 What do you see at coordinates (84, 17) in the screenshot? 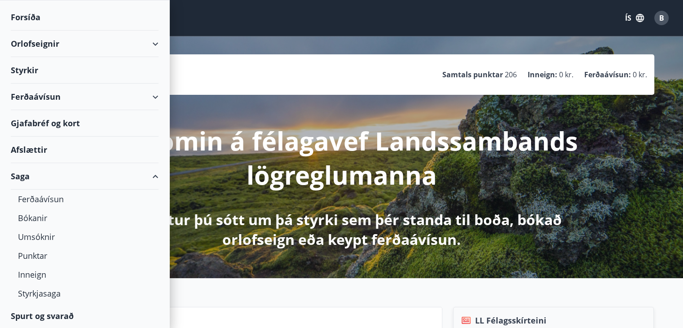
I see `div: Forsíða` at bounding box center [84, 17].